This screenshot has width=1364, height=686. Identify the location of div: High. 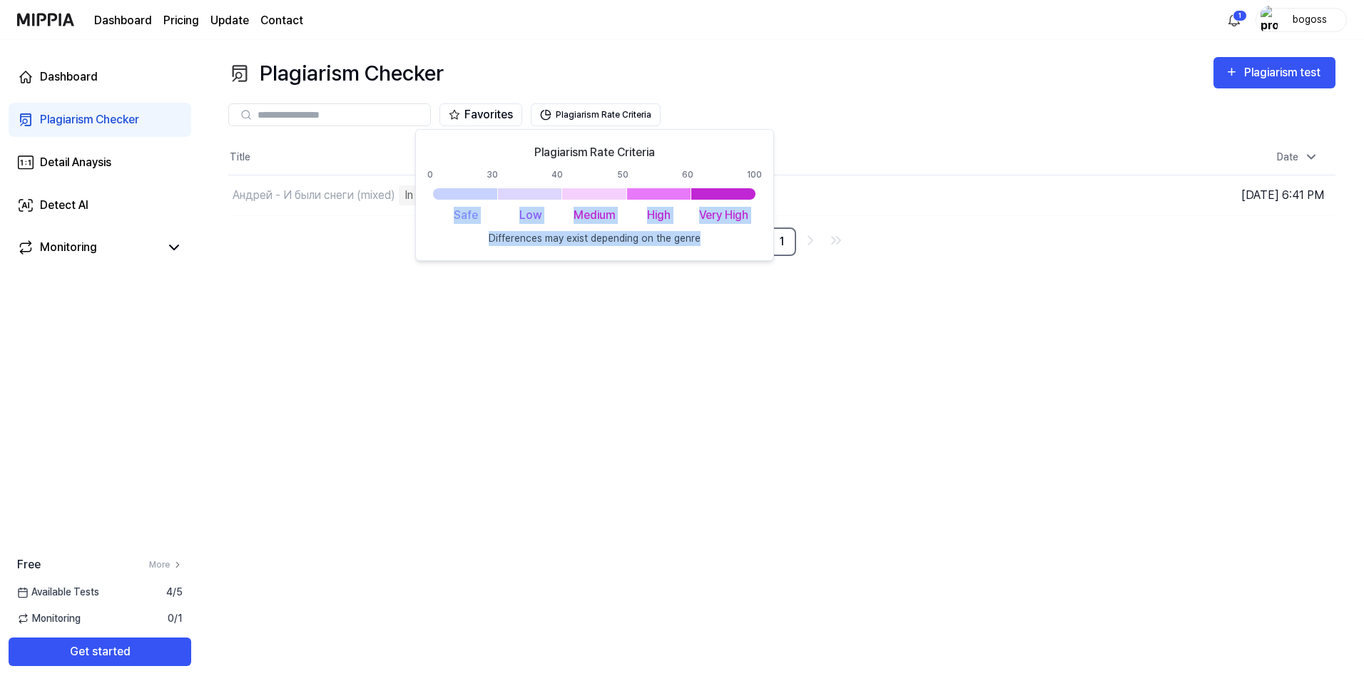
(659, 216).